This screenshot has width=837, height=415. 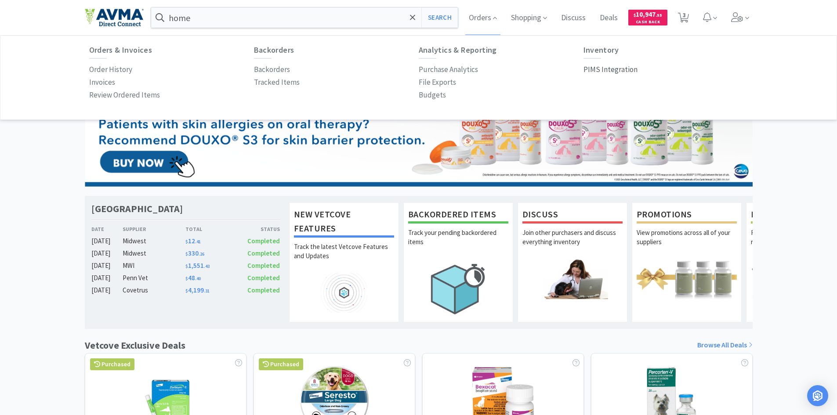 What do you see at coordinates (432, 95) in the screenshot?
I see `p: Budgets` at bounding box center [432, 95].